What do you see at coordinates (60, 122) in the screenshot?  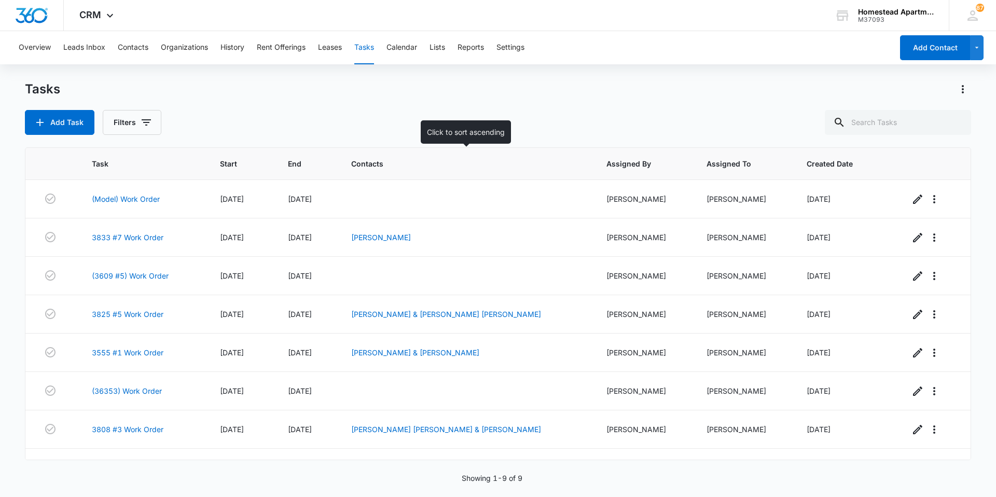 I see `button: Add Task` at bounding box center [60, 122].